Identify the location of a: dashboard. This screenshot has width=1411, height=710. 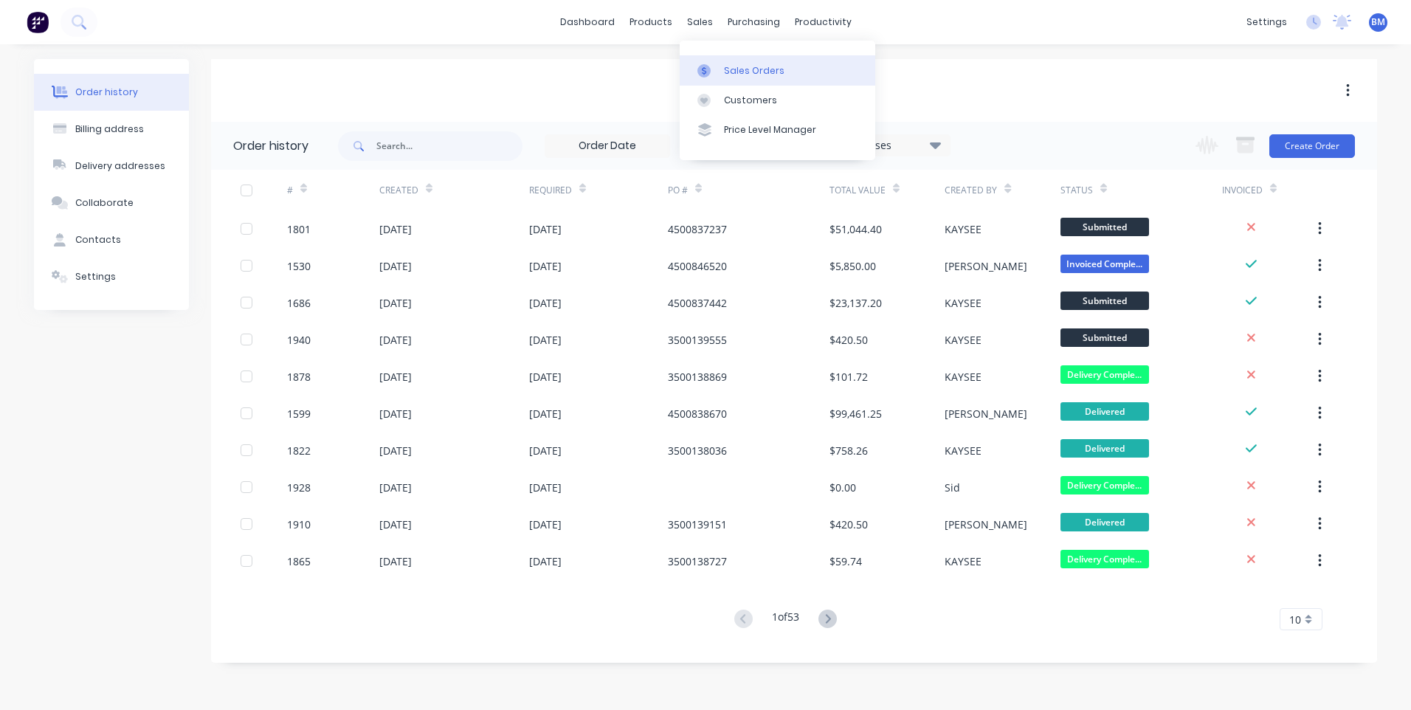
(588, 22).